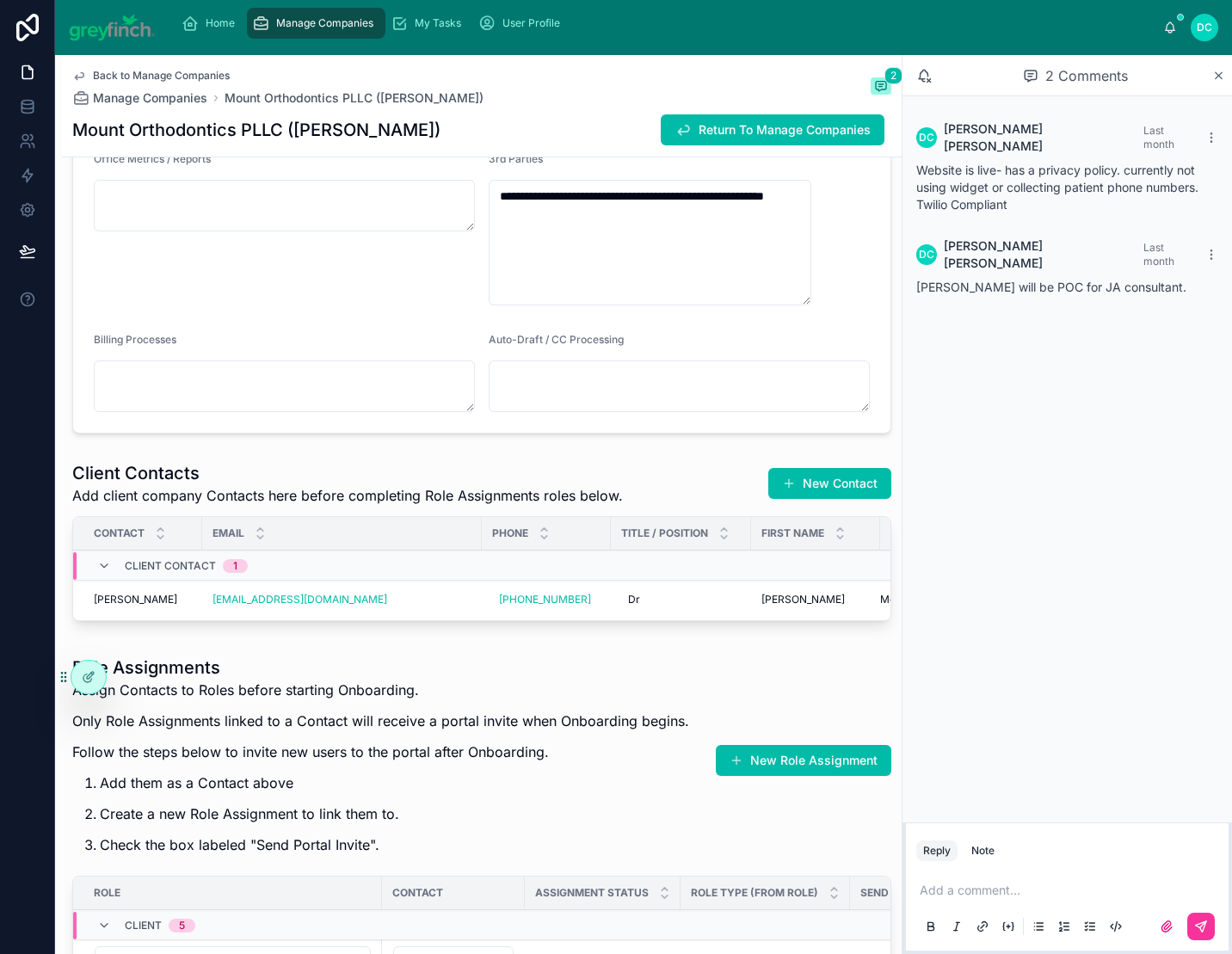  Describe the element at coordinates (516, 158) in the screenshot. I see `span: 3rd Parties` at that location.